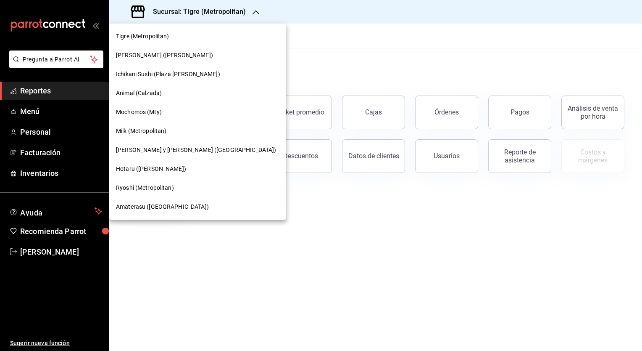  What do you see at coordinates (198, 112) in the screenshot?
I see `div: Mochomos (Mty)` at bounding box center [198, 112].